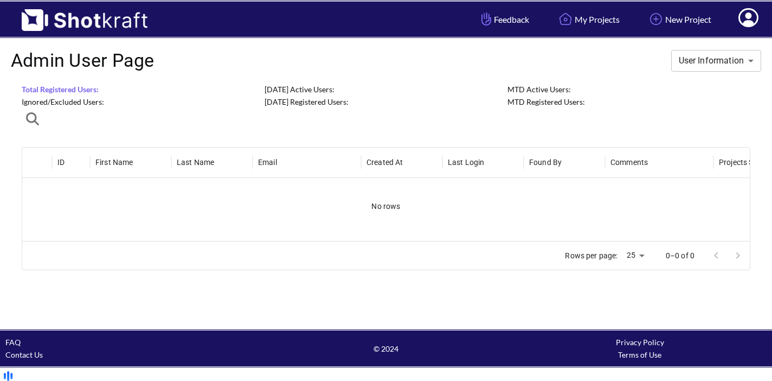 This screenshot has width=772, height=381. Describe the element at coordinates (60, 89) in the screenshot. I see `span: Total Registered Users:` at that location.